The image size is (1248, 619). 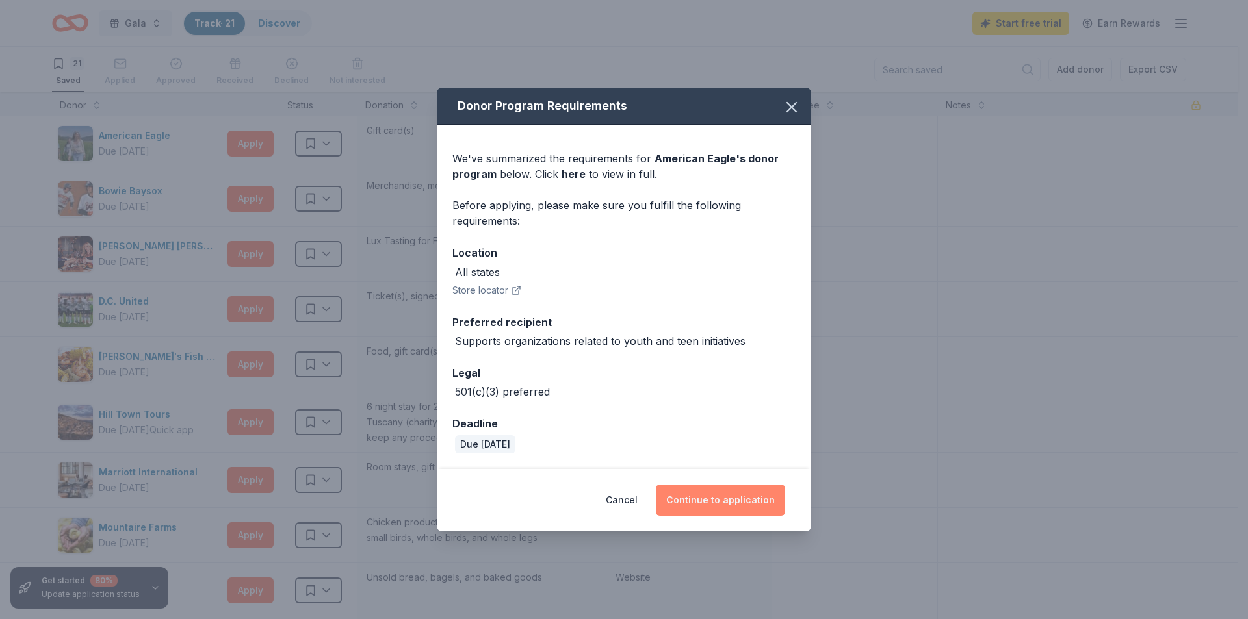 What do you see at coordinates (502, 392) in the screenshot?
I see `div: 501(c)(3) preferred` at bounding box center [502, 392].